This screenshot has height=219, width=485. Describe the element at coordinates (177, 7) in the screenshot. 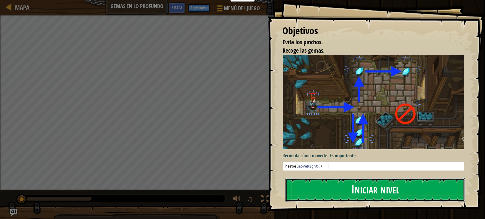

I see `span: Pistas` at that location.